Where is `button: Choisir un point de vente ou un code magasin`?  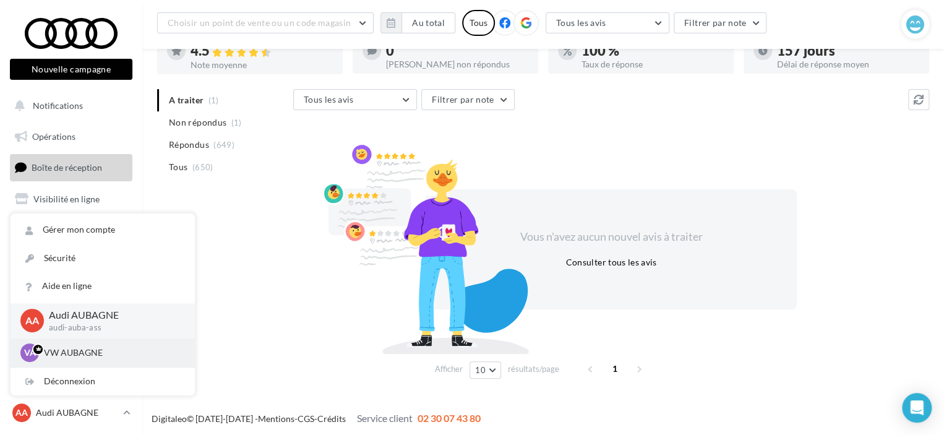
button: Choisir un point de vente ou un code magasin is located at coordinates (265, 23).